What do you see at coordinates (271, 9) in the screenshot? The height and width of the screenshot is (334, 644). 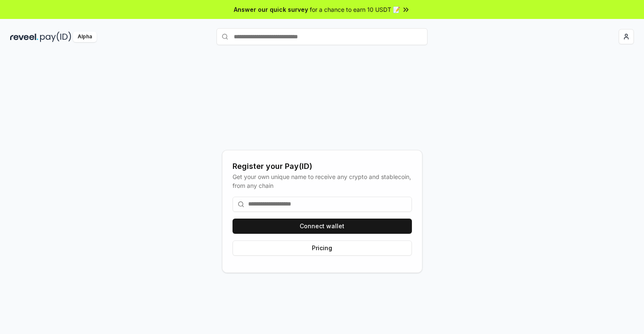 I see `span: Answer our quick survey` at bounding box center [271, 9].